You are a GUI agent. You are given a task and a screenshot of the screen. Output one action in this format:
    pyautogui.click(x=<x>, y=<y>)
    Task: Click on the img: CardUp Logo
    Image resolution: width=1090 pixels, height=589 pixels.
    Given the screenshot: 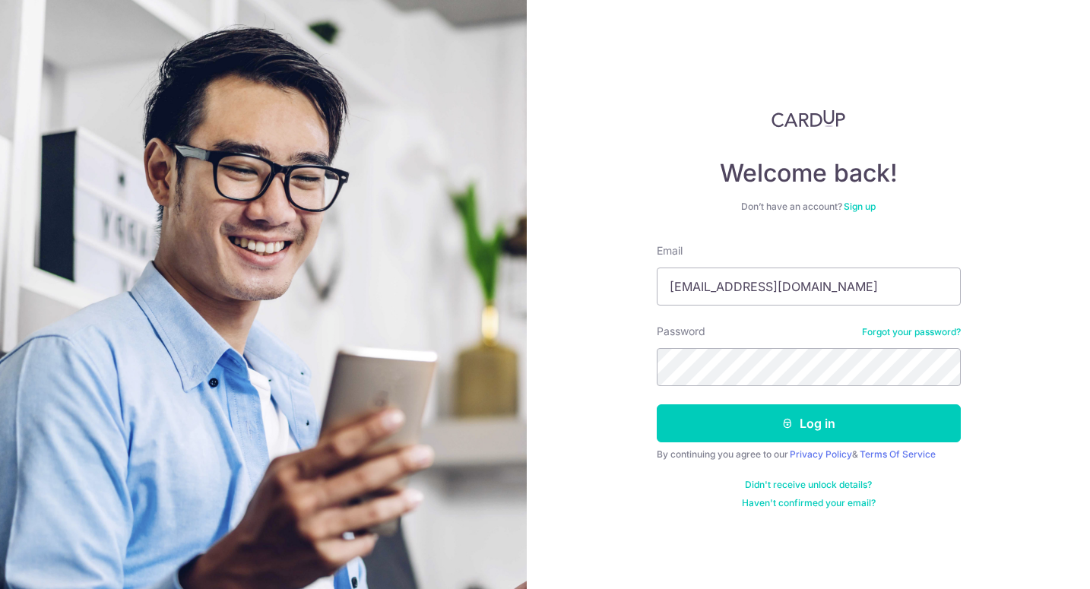 What is the action you would take?
    pyautogui.click(x=809, y=119)
    